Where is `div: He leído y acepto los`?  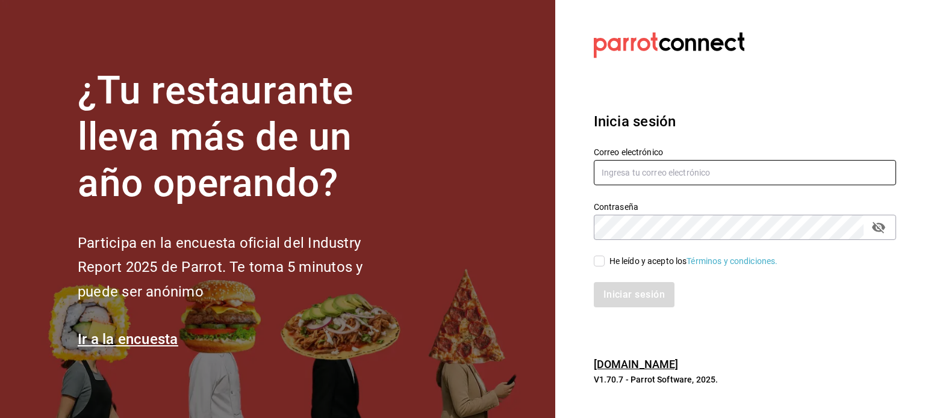 div: He leído y acepto los is located at coordinates (694, 261).